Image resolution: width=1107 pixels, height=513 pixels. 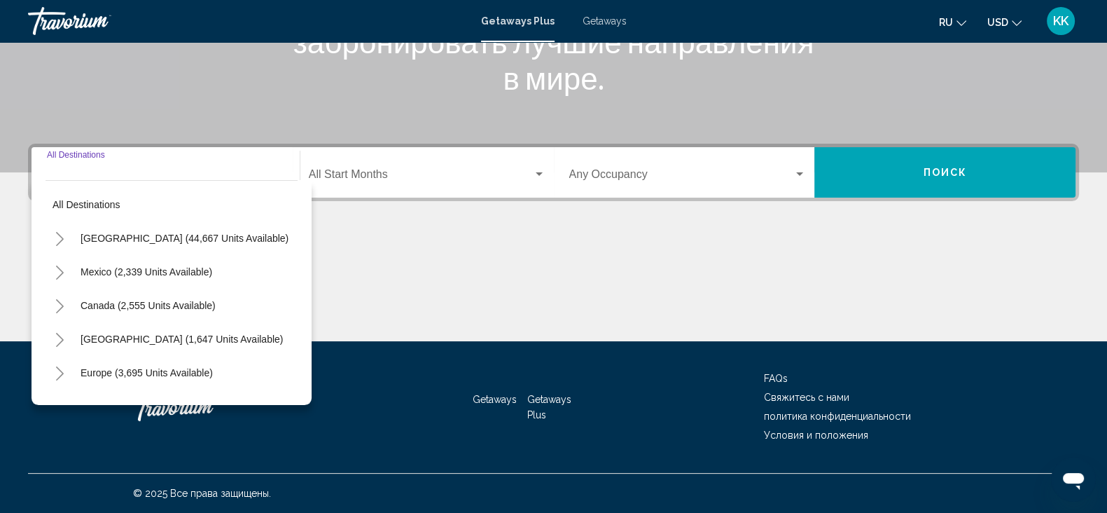 What do you see at coordinates (60, 406) in the screenshot?
I see `button: Toggle Australia (199 units available)` at bounding box center [60, 406].